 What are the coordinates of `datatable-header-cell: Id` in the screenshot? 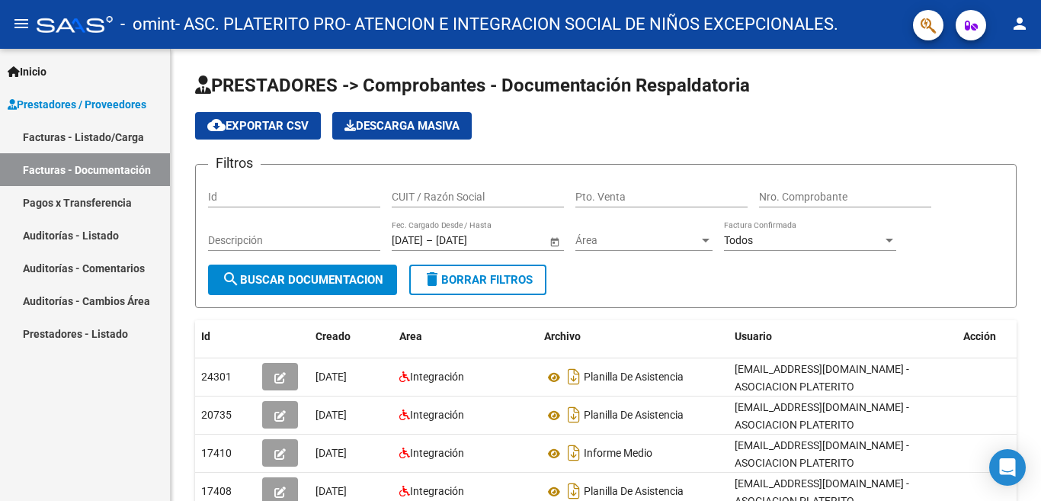 It's located at (226, 336).